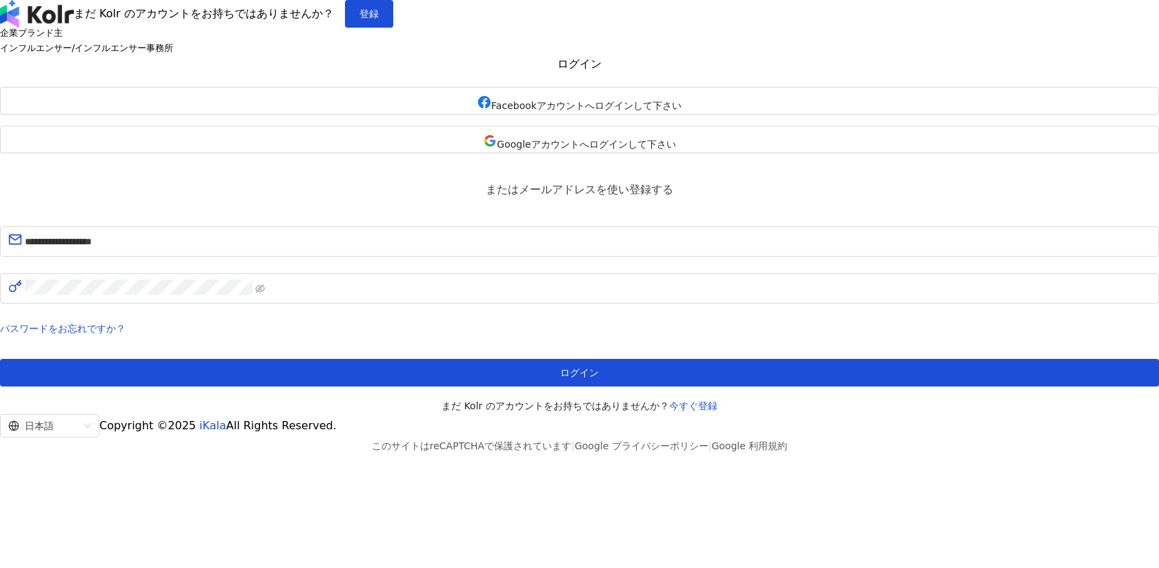 Image resolution: width=1159 pixels, height=568 pixels. I want to click on a: 今すぐ登録, so click(693, 406).